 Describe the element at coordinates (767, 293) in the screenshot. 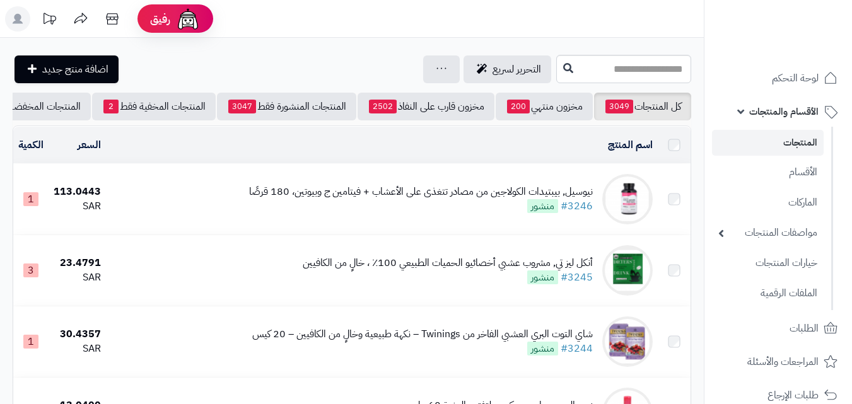

I see `a: الملفات الرقمية` at that location.